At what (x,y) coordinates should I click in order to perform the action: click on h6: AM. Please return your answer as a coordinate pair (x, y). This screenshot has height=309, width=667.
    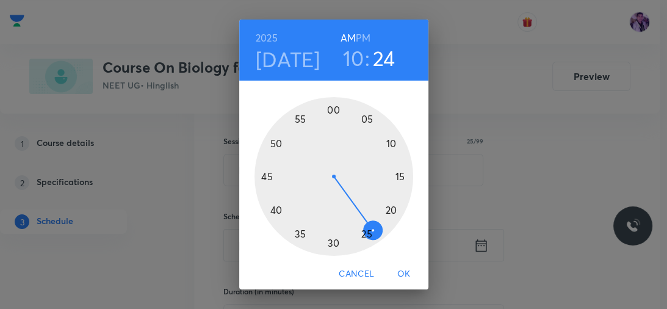
    Looking at the image, I should click on (348, 38).